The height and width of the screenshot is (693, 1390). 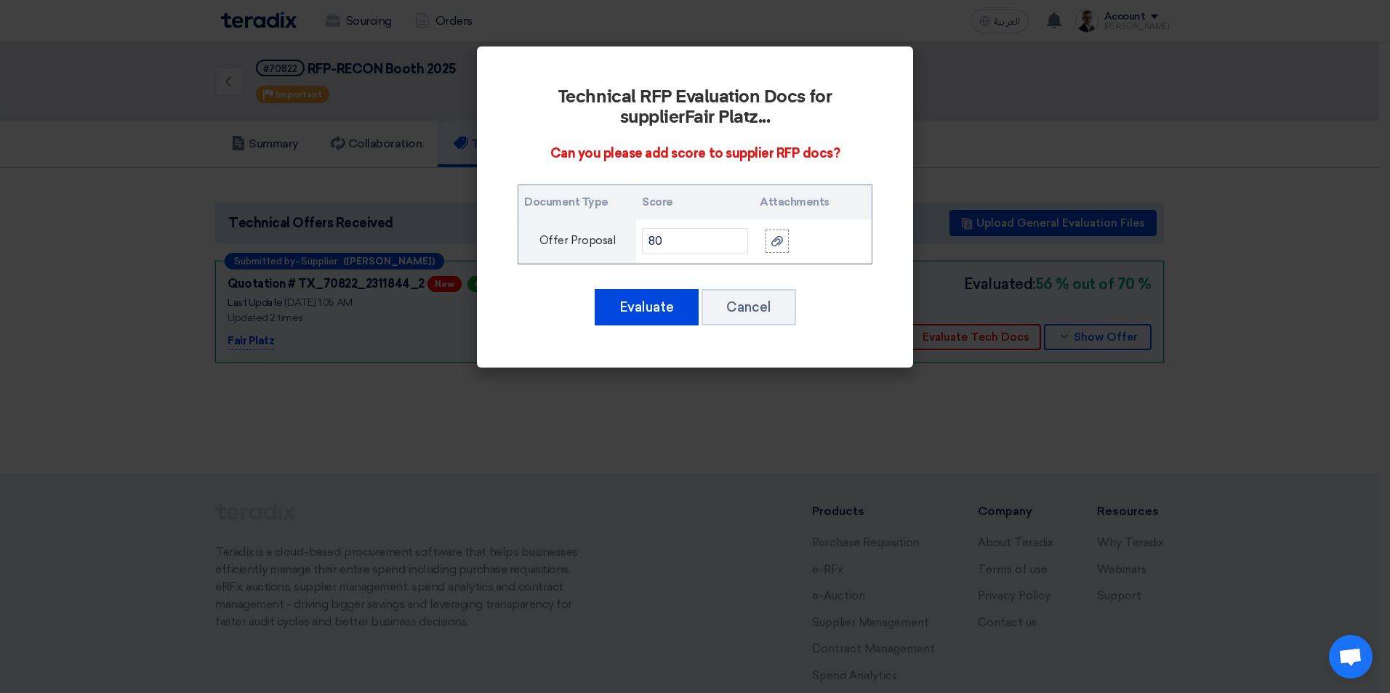 What do you see at coordinates (695, 202) in the screenshot?
I see `th: Score` at bounding box center [695, 202].